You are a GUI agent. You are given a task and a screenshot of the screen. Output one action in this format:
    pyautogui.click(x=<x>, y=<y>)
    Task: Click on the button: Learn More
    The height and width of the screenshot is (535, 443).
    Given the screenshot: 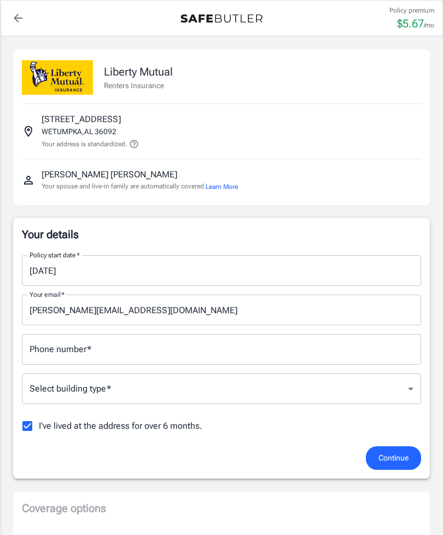 What is the action you would take?
    pyautogui.click(x=222, y=187)
    